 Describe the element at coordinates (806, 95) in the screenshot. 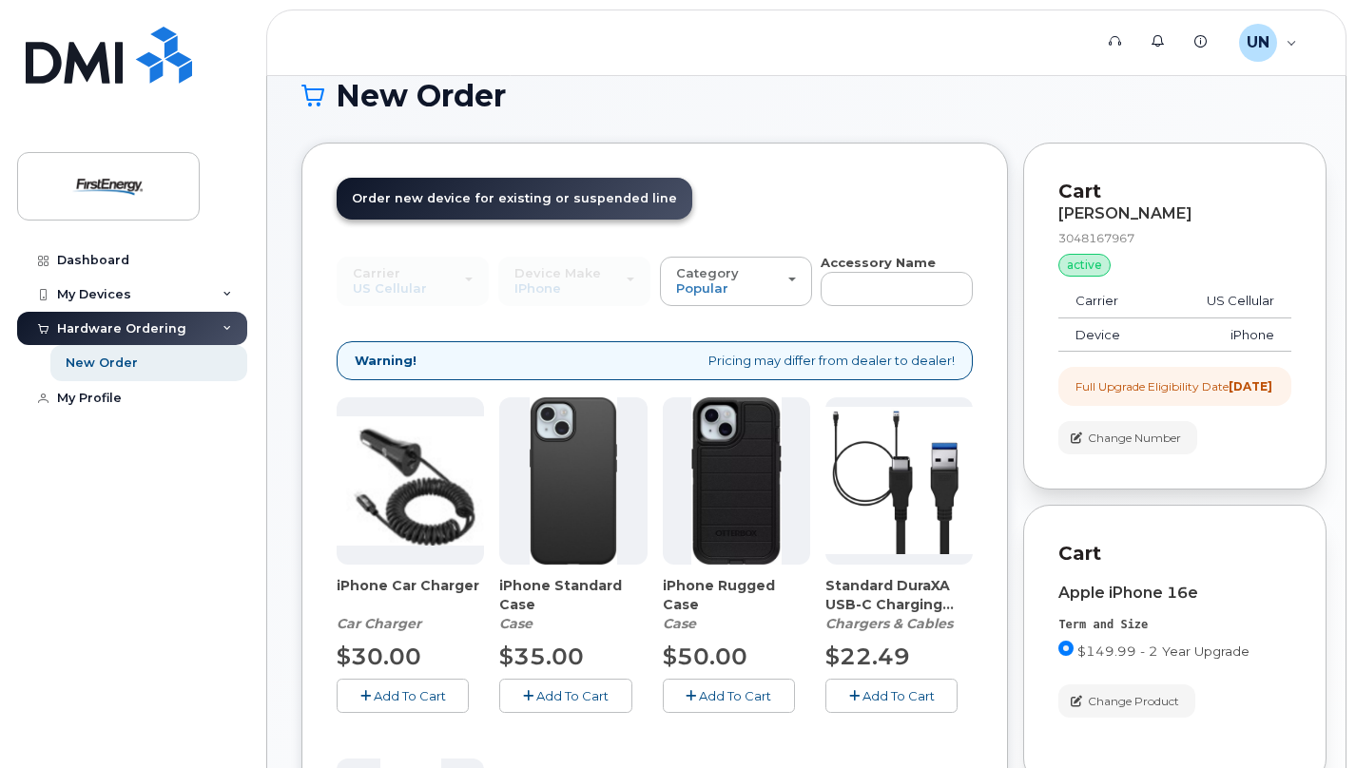

I see `h1: New Order` at that location.